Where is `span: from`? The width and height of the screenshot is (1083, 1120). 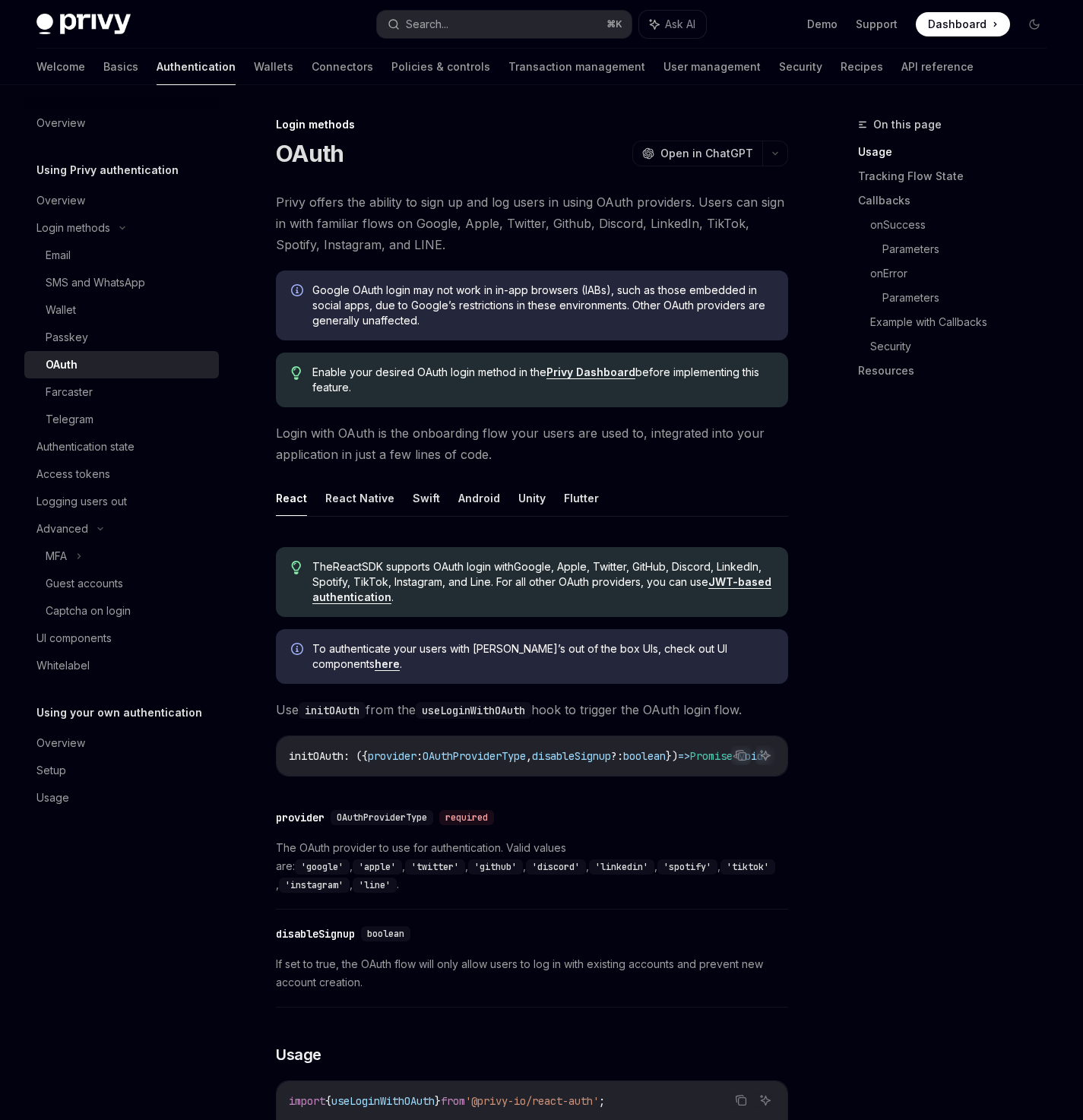
span: from is located at coordinates (453, 1101).